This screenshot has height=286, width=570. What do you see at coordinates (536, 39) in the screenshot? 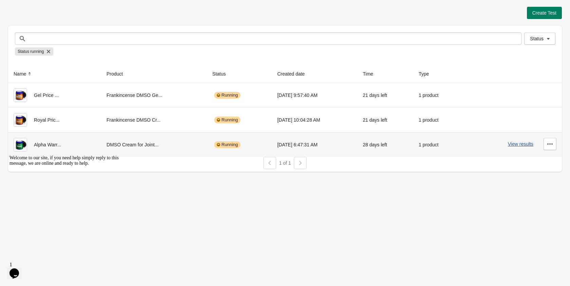
I see `span: Status` at bounding box center [536, 39].